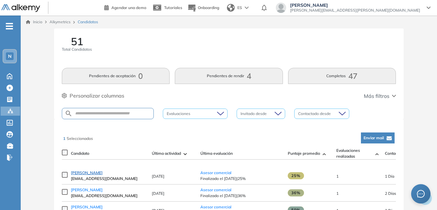  Describe the element at coordinates (296, 193) in the screenshot. I see `span: 36%` at that location.